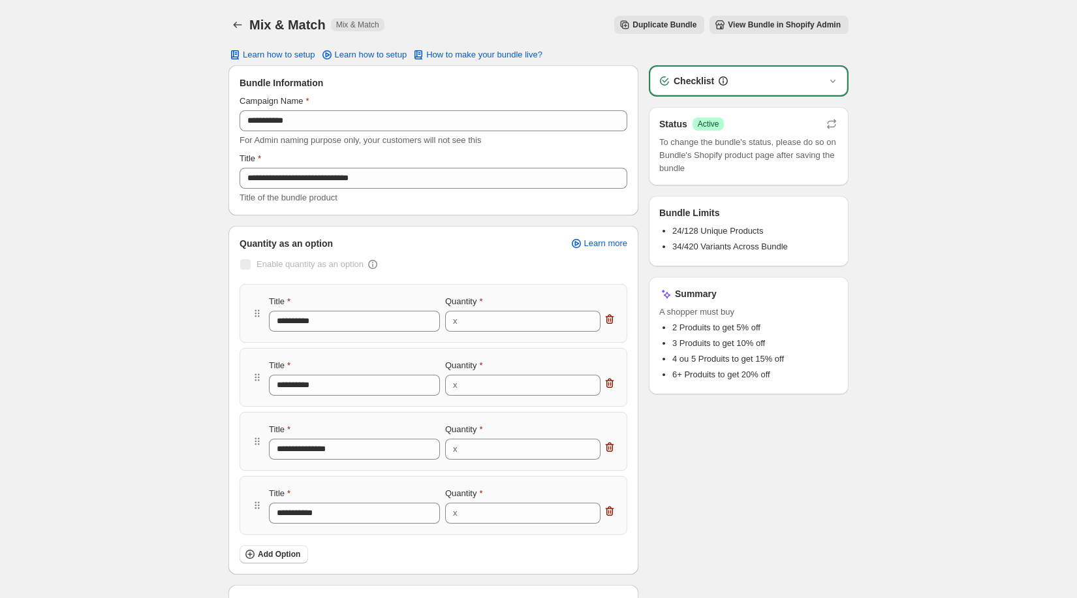 The image size is (1077, 598). What do you see at coordinates (749, 312) in the screenshot?
I see `span: A shopper must buy` at bounding box center [749, 312].